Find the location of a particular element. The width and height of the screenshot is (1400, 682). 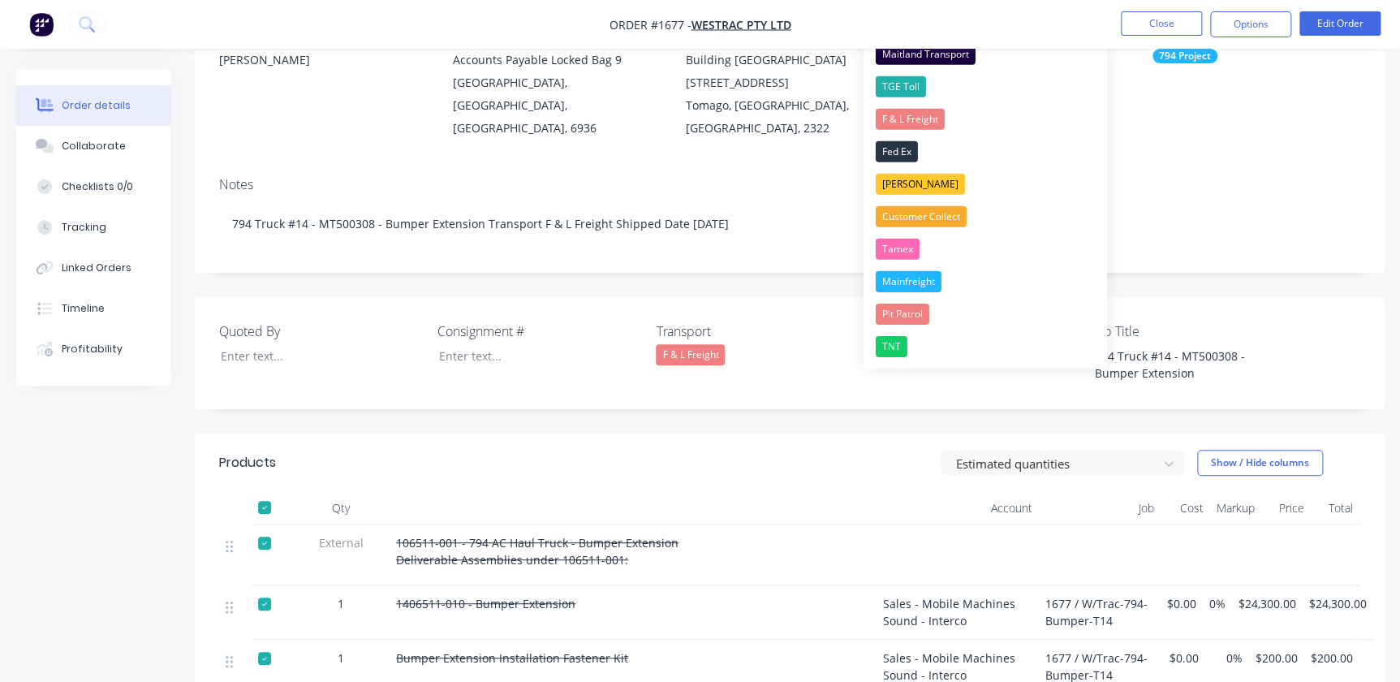

button: Close is located at coordinates (1161, 24).